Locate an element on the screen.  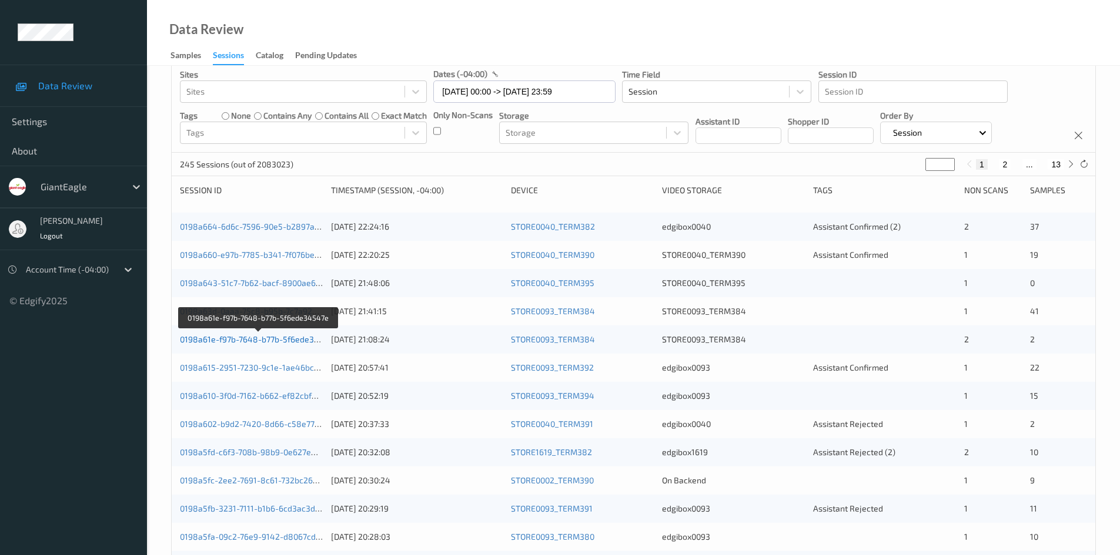
a: STORE0040_TERM395 is located at coordinates (553, 283).